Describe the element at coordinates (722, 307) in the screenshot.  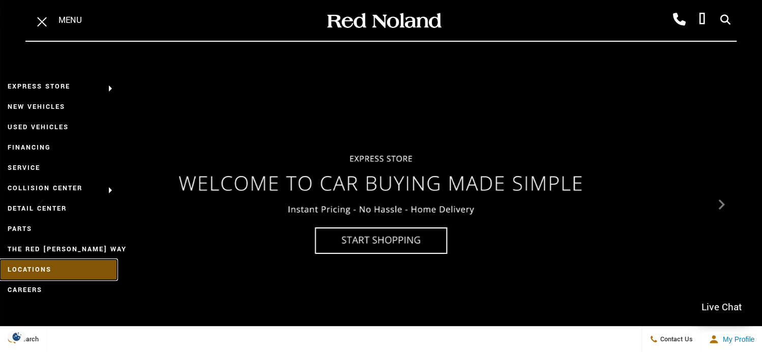
I see `a: Live Chat` at that location.